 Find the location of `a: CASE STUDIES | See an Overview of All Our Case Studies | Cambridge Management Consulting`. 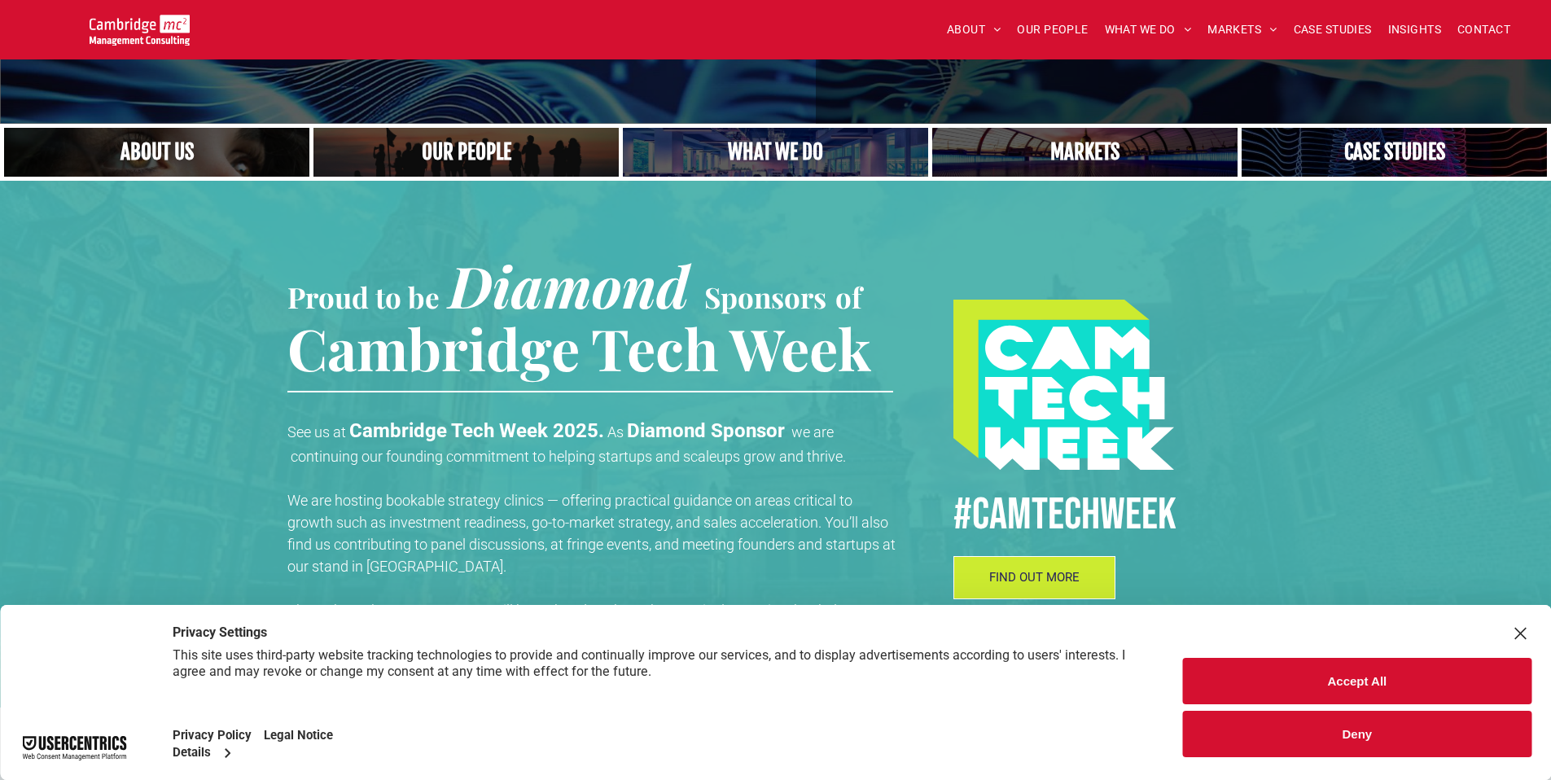

a: CASE STUDIES | See an Overview of All Our Case Studies | Cambridge Management Consulting is located at coordinates (1394, 152).